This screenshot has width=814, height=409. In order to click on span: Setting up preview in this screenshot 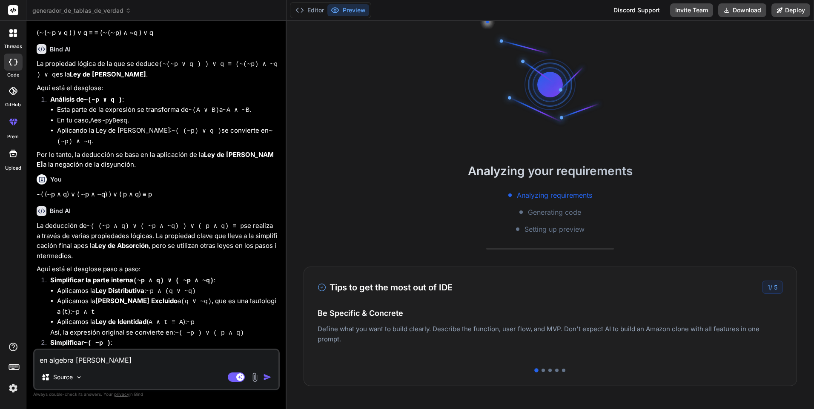, I will do `click(554, 229)`.